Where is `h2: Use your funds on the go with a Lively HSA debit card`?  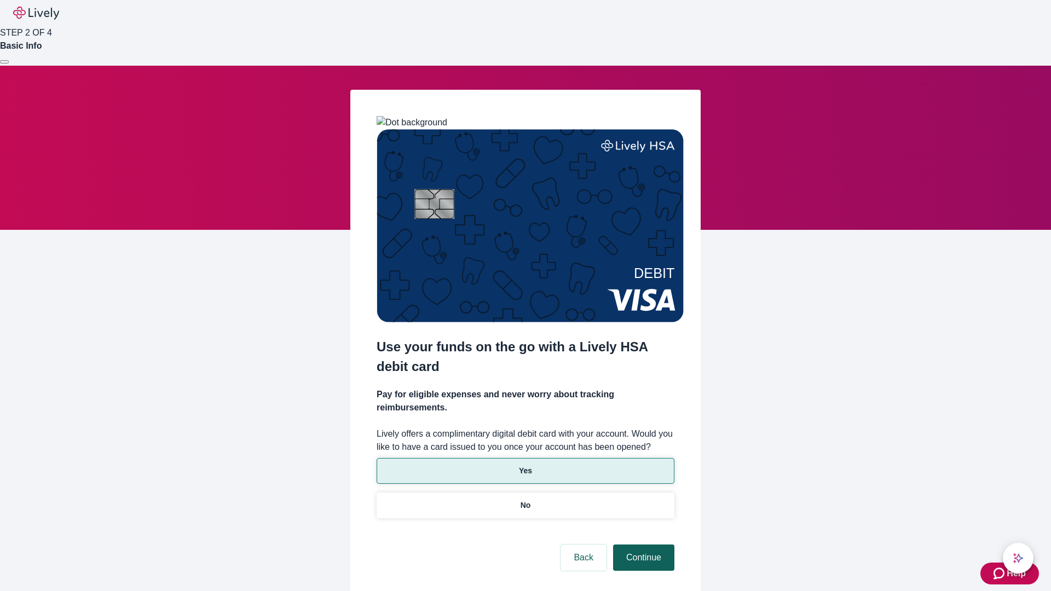
h2: Use your funds on the go with a Lively HSA debit card is located at coordinates (525, 357).